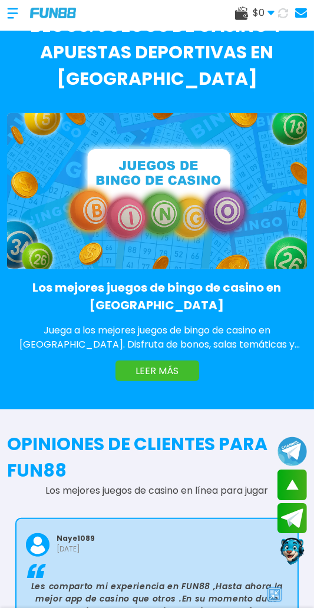  I want to click on h2: OPINIONES DE CLIENTES PARA FUN88, so click(157, 457).